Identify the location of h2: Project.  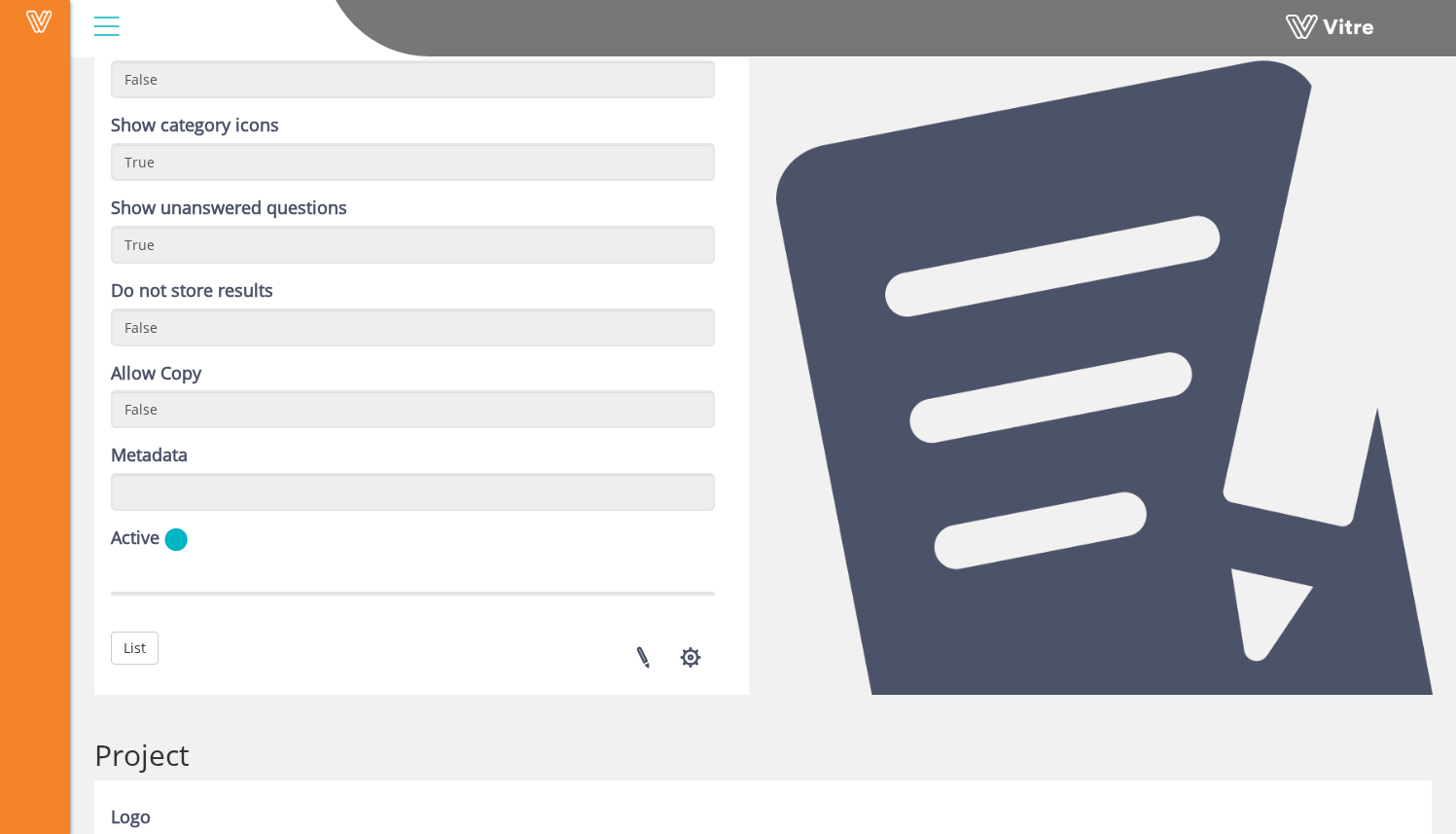
(763, 754).